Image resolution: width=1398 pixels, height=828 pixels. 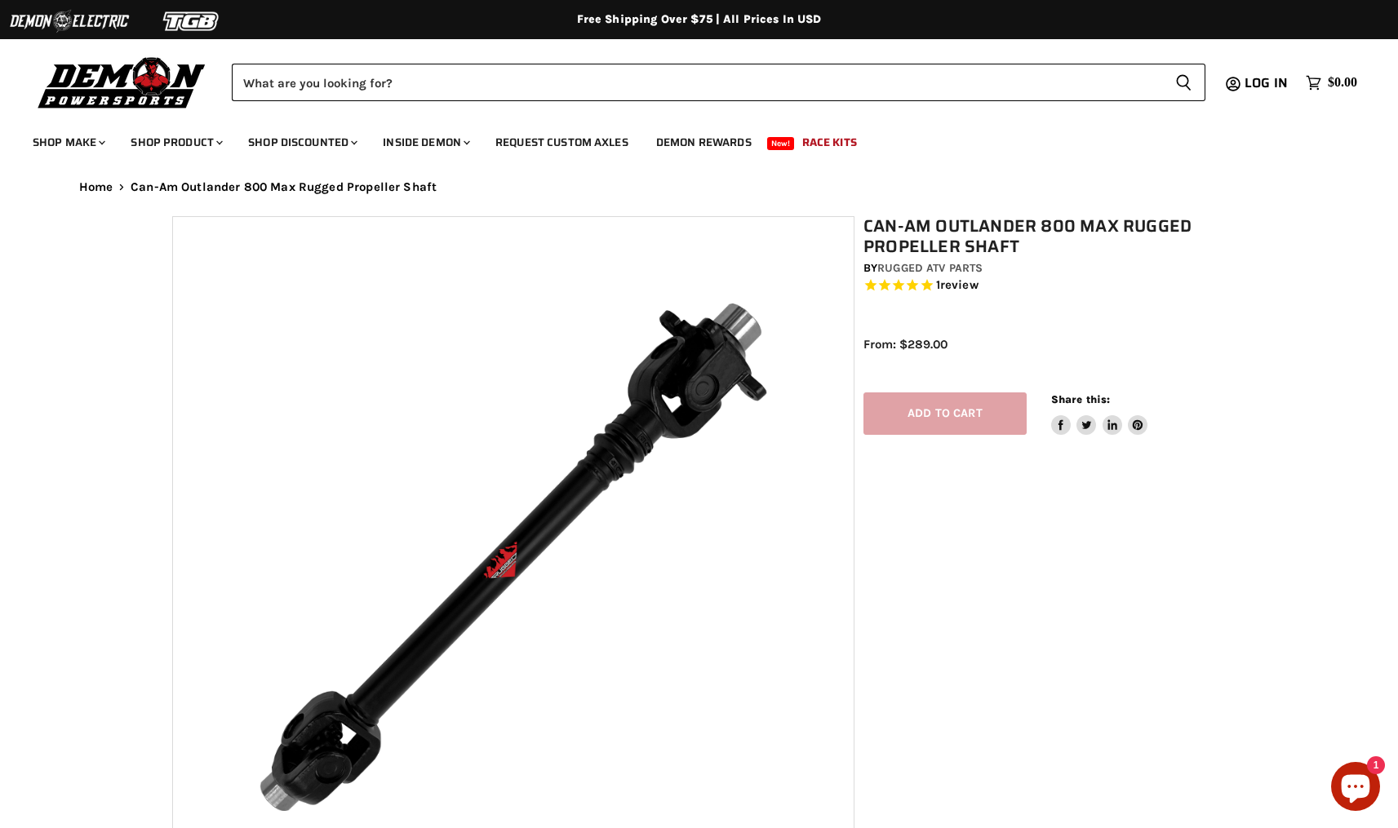 I want to click on a: Shop Make, so click(x=68, y=142).